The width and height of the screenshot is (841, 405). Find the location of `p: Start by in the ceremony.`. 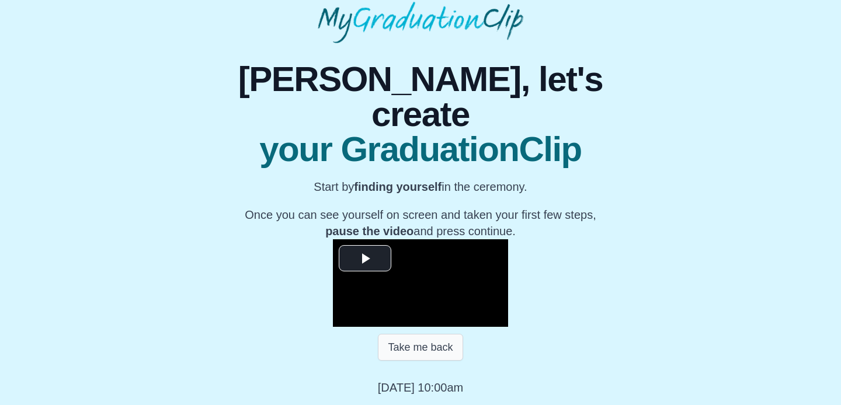

p: Start by in the ceremony. is located at coordinates (420, 187).